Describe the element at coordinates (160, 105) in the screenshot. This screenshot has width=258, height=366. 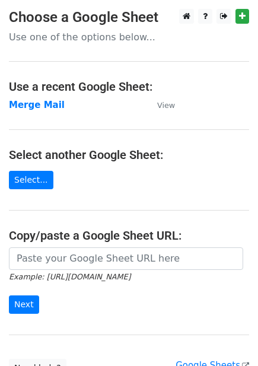
I see `a: View` at that location.